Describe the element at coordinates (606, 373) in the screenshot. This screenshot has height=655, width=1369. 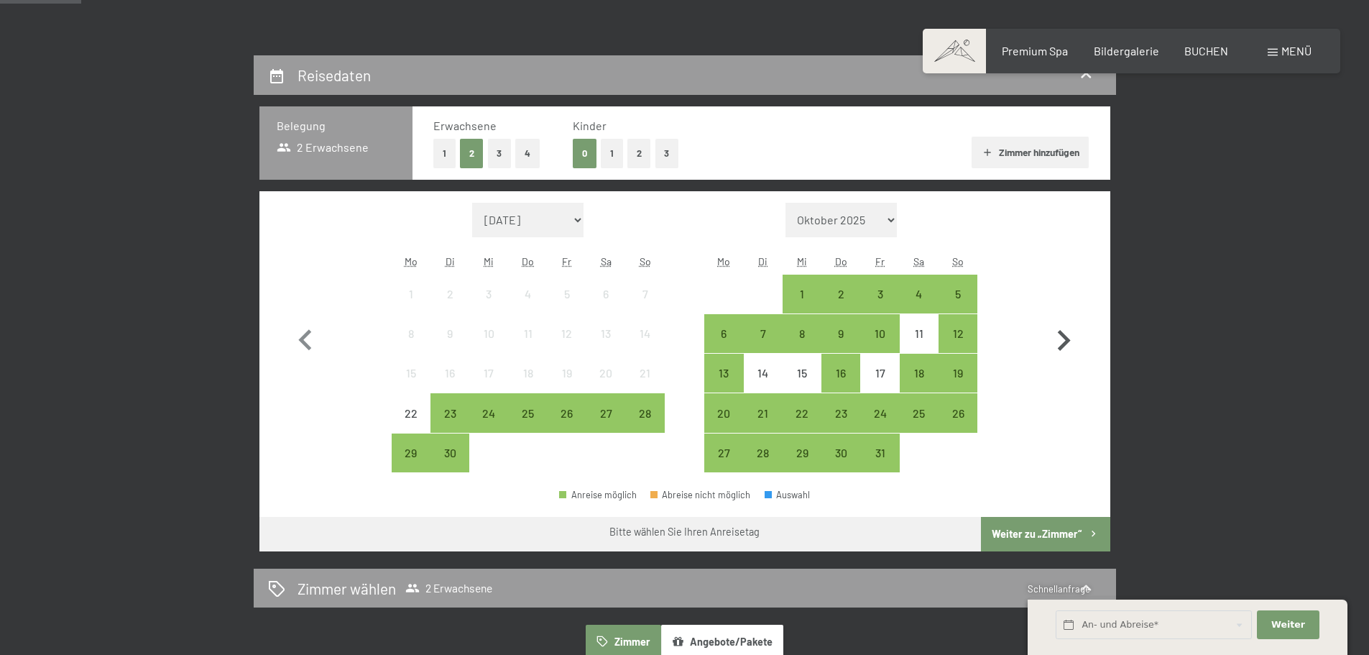
I see `div: Sat Sep 20 2025` at that location.